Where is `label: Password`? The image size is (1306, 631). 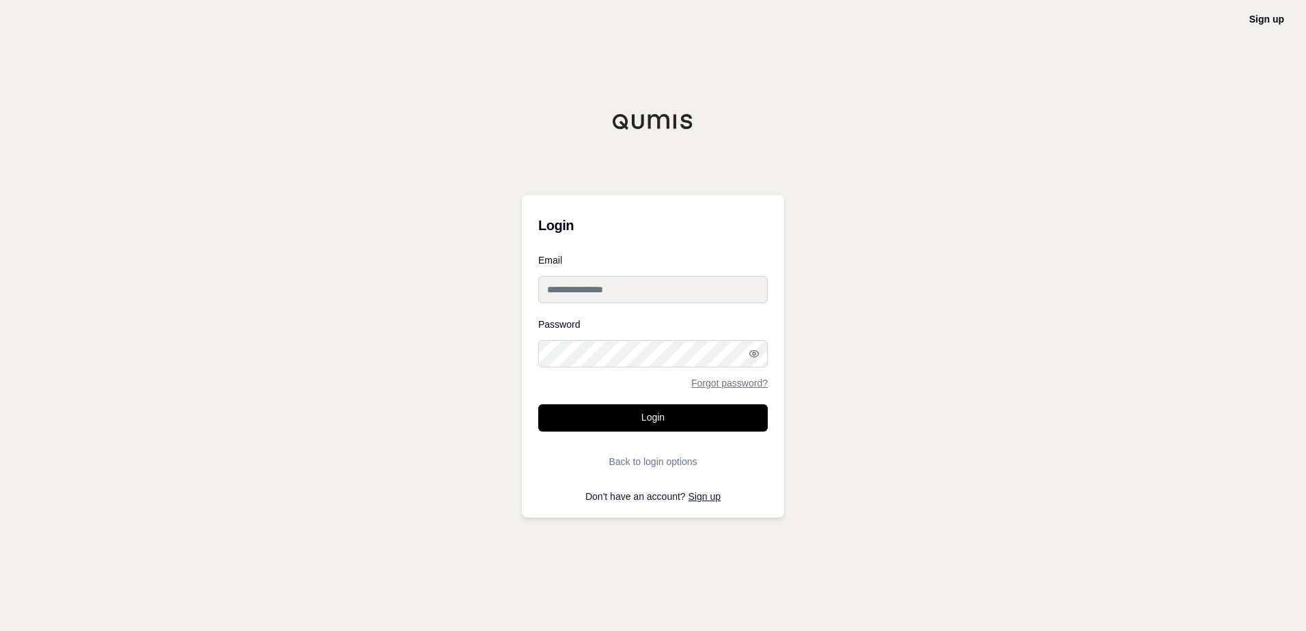 label: Password is located at coordinates (653, 324).